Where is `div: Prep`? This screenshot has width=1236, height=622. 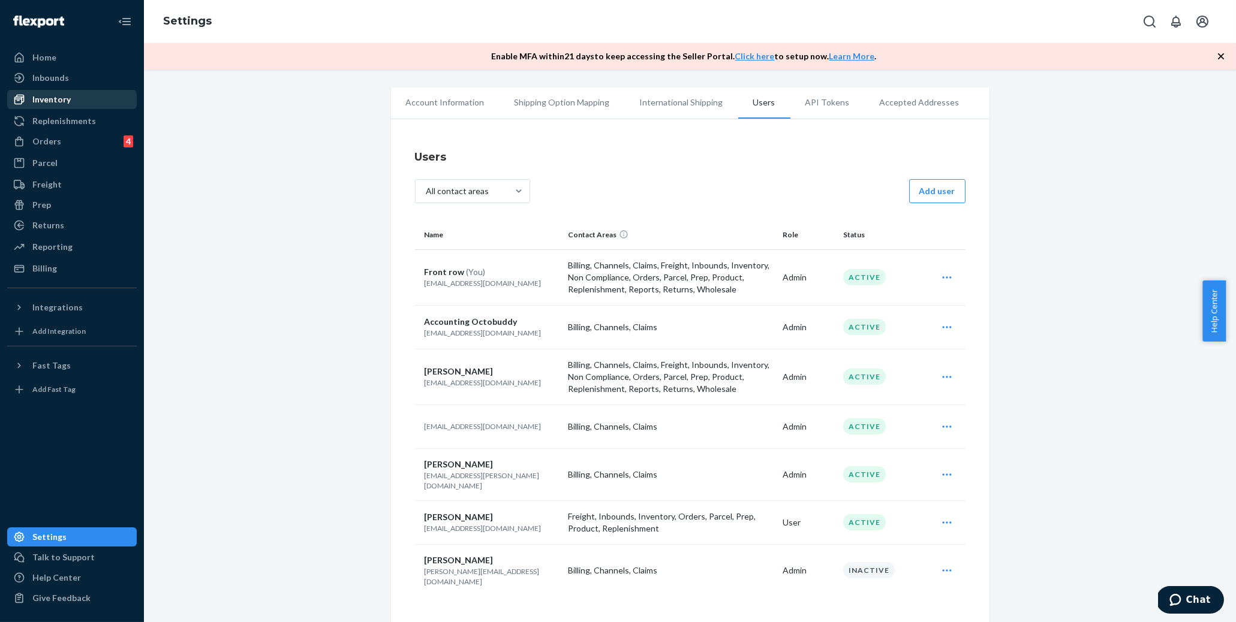
div: Prep is located at coordinates (41, 205).